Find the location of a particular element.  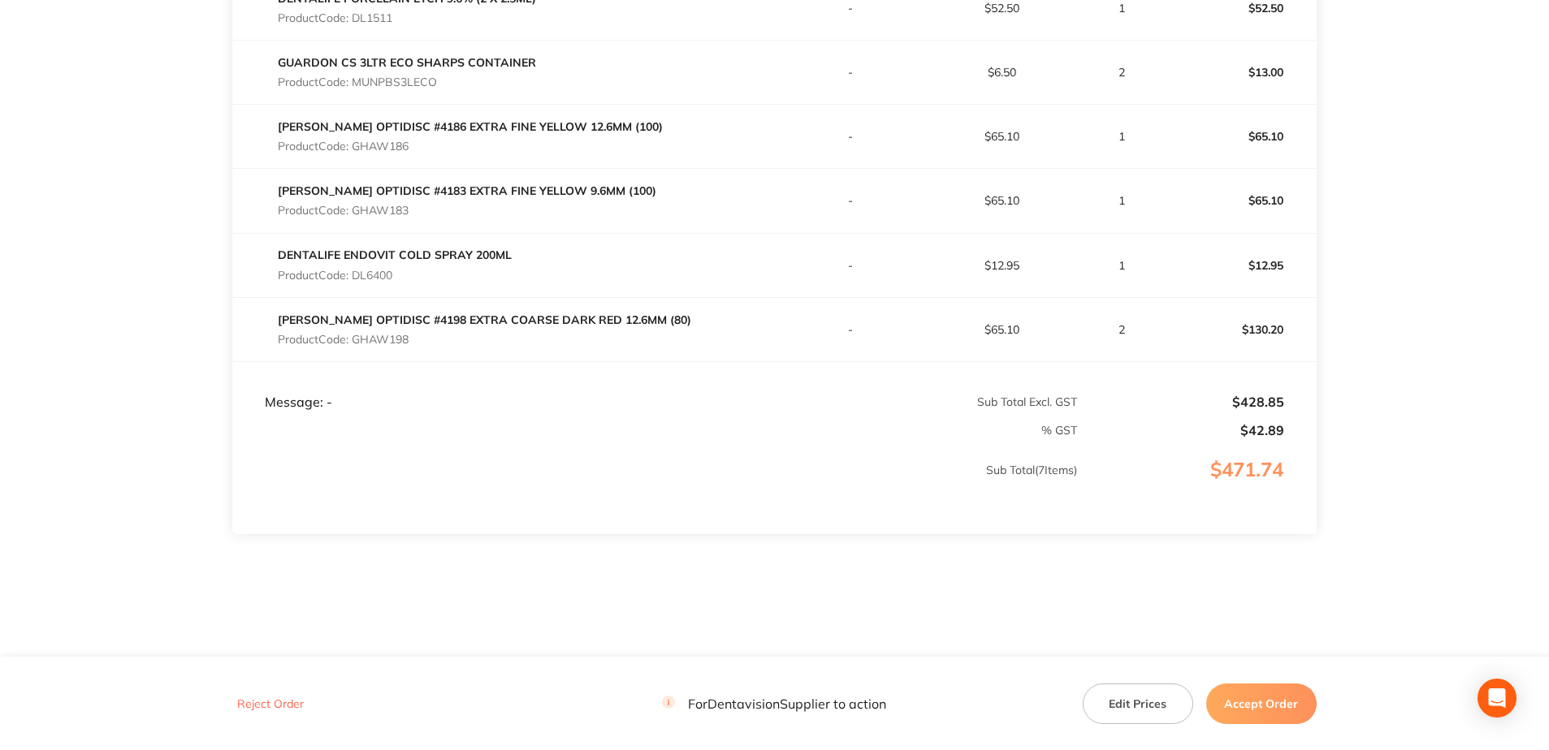

p: $6.50 is located at coordinates (1001, 72).